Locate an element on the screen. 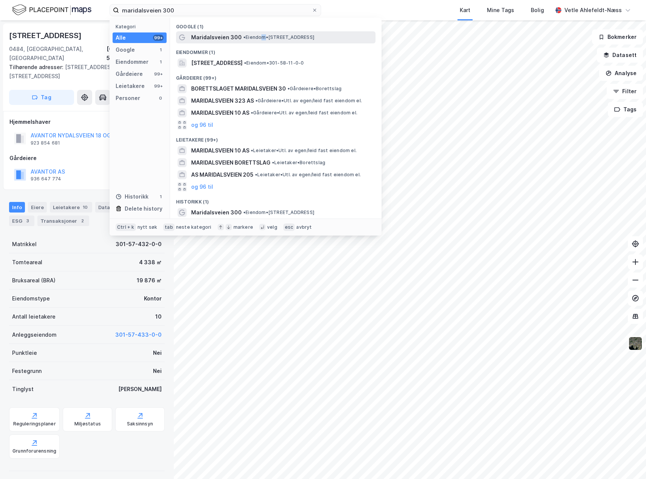 This screenshot has width=646, height=479. div: Google is located at coordinates (125, 50).